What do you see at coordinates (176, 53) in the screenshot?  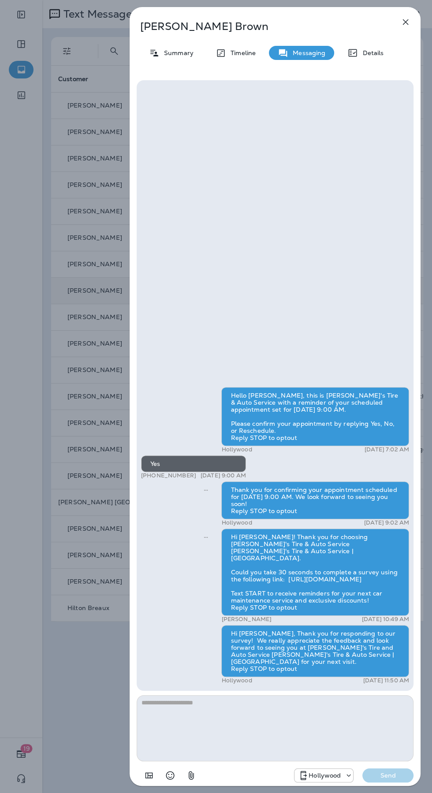 I see `p: Summary` at bounding box center [176, 53].